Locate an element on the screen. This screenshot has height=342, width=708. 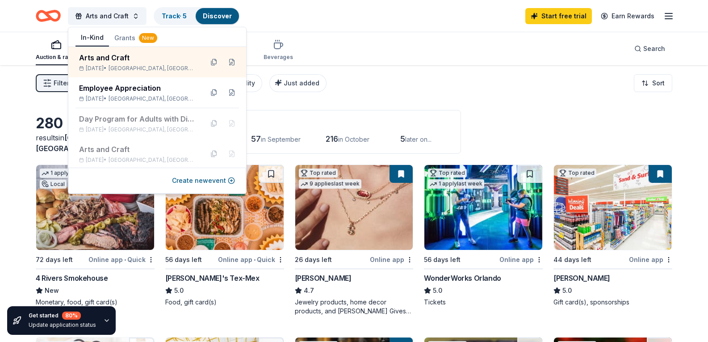
img: Image for Chuy's Tex-Mex is located at coordinates (225, 207).